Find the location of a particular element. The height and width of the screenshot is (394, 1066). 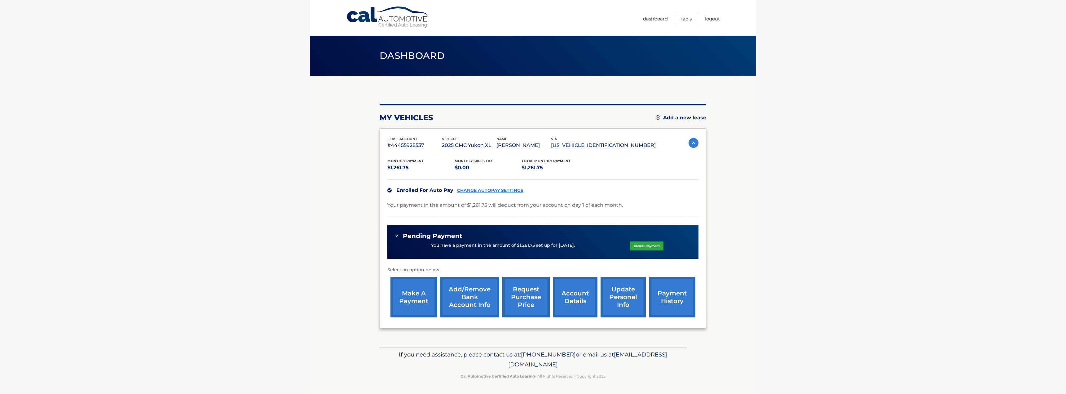

span: Pending Payment is located at coordinates (433, 236).